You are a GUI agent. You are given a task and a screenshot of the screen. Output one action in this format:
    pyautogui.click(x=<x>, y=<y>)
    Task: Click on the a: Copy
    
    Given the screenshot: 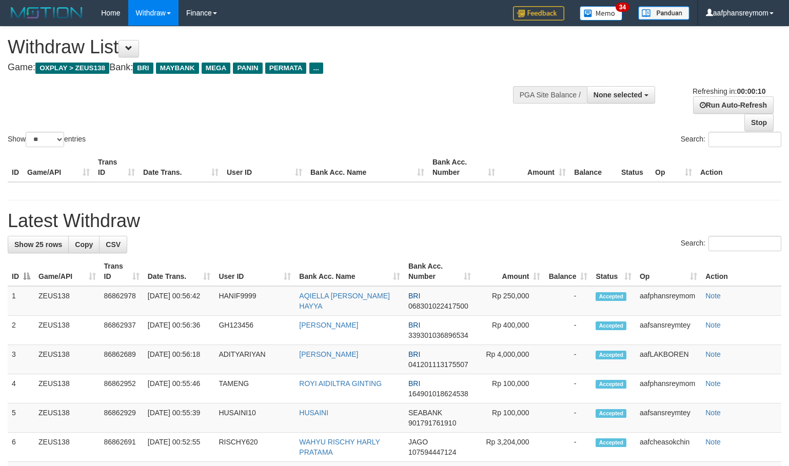 What is the action you would take?
    pyautogui.click(x=84, y=245)
    